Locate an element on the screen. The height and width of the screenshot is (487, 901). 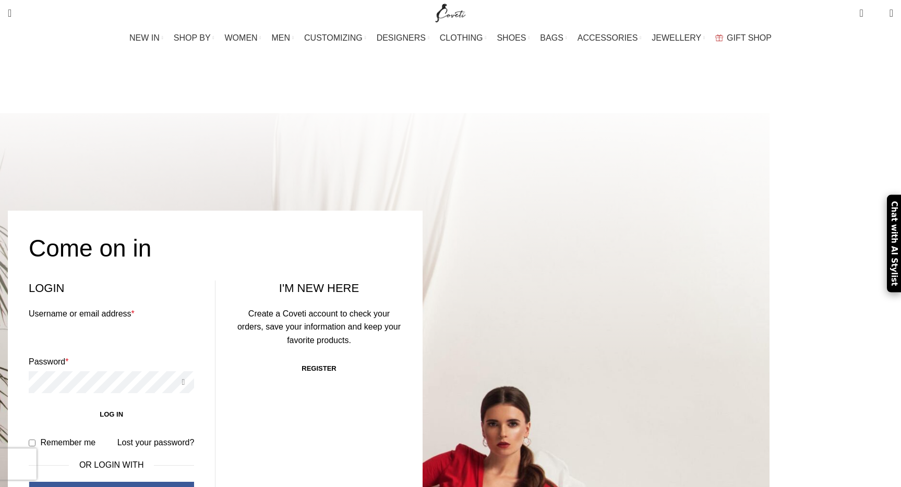
span: GIFT SHOP is located at coordinates (749, 38).